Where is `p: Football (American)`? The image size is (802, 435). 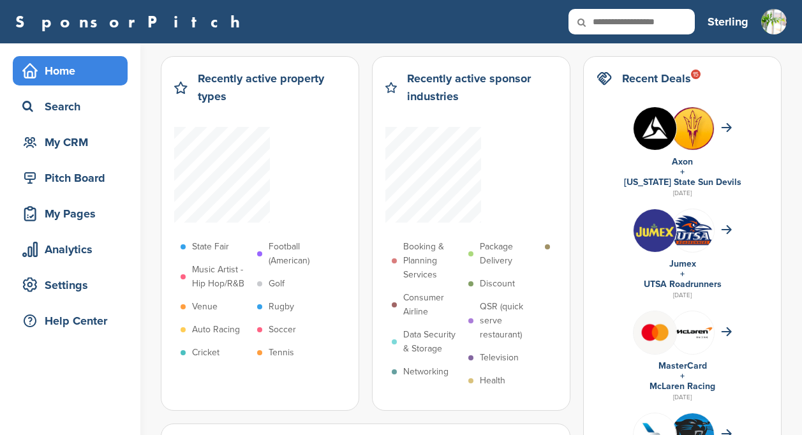 p: Football (American) is located at coordinates (298, 254).